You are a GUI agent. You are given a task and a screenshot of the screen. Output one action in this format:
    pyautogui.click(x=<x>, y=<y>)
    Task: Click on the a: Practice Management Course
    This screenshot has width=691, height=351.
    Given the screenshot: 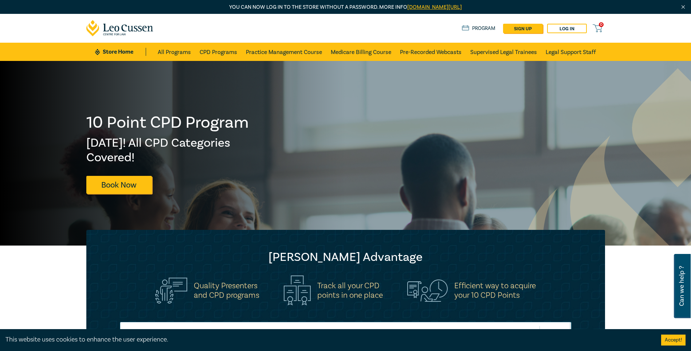 What is the action you would take?
    pyautogui.click(x=284, y=52)
    